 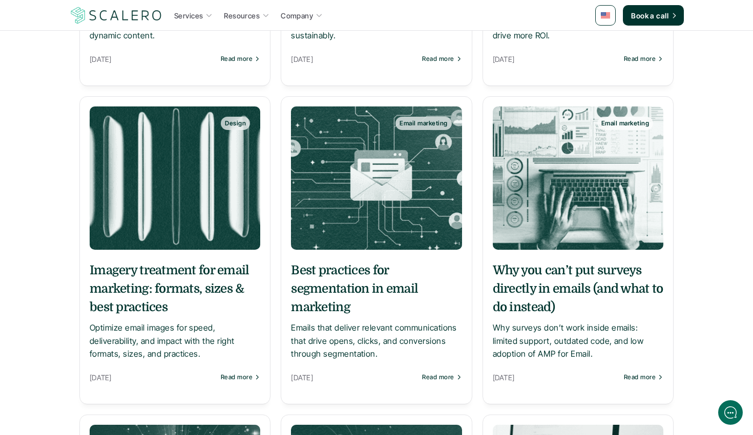 What do you see at coordinates (650, 15) in the screenshot?
I see `p: Book a call` at bounding box center [650, 15].